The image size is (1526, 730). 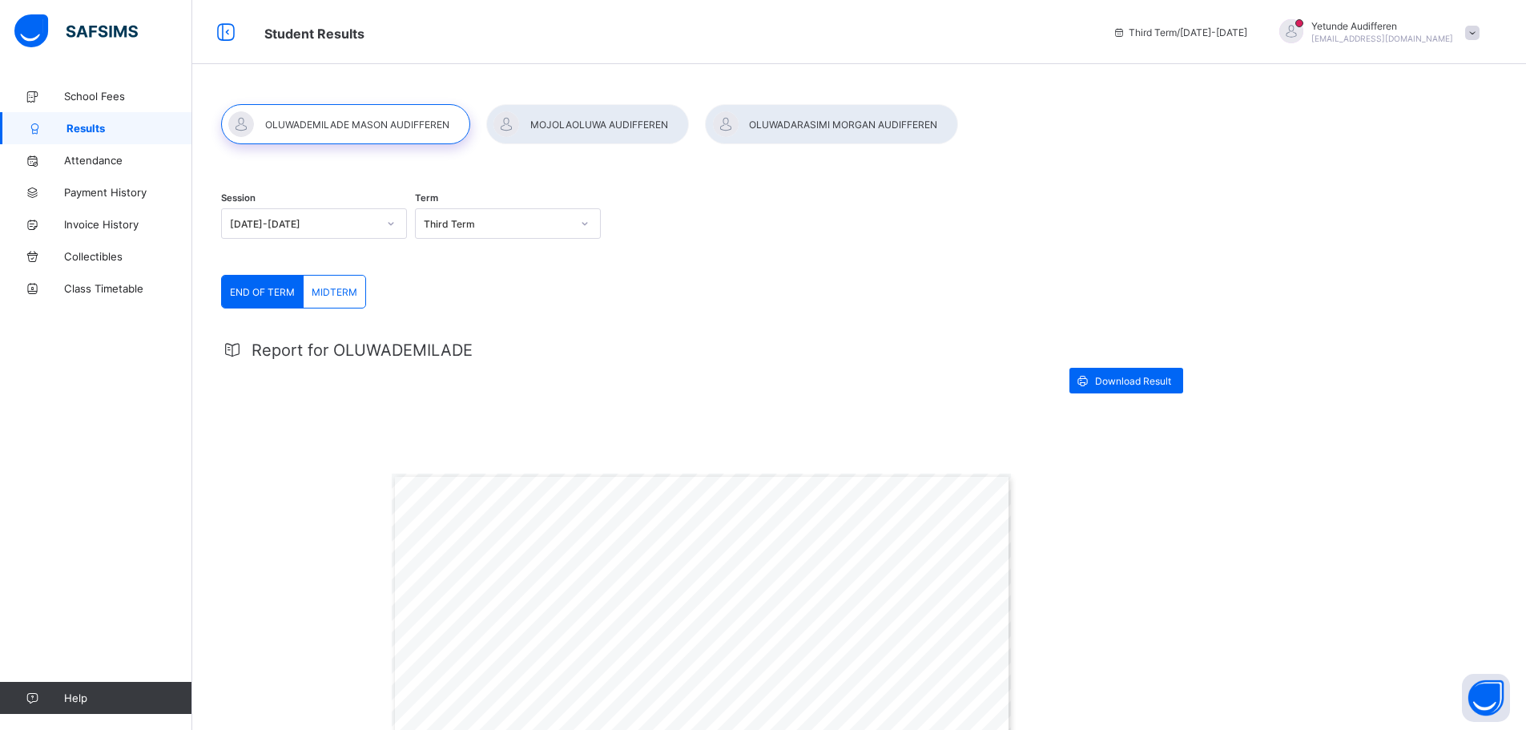 I want to click on span: Yetunde Audifferen, so click(x=1382, y=26).